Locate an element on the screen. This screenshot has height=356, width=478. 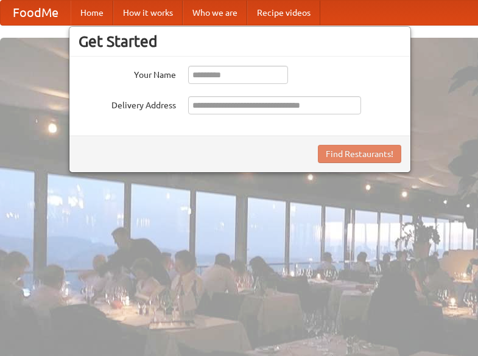
button: Find Restaurants! is located at coordinates (359, 154).